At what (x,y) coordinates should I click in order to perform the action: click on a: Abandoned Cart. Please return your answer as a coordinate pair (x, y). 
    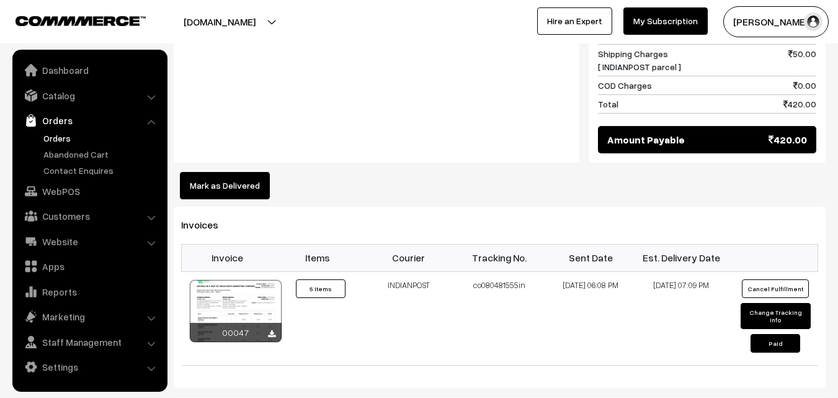
    Looking at the image, I should click on (102, 154).